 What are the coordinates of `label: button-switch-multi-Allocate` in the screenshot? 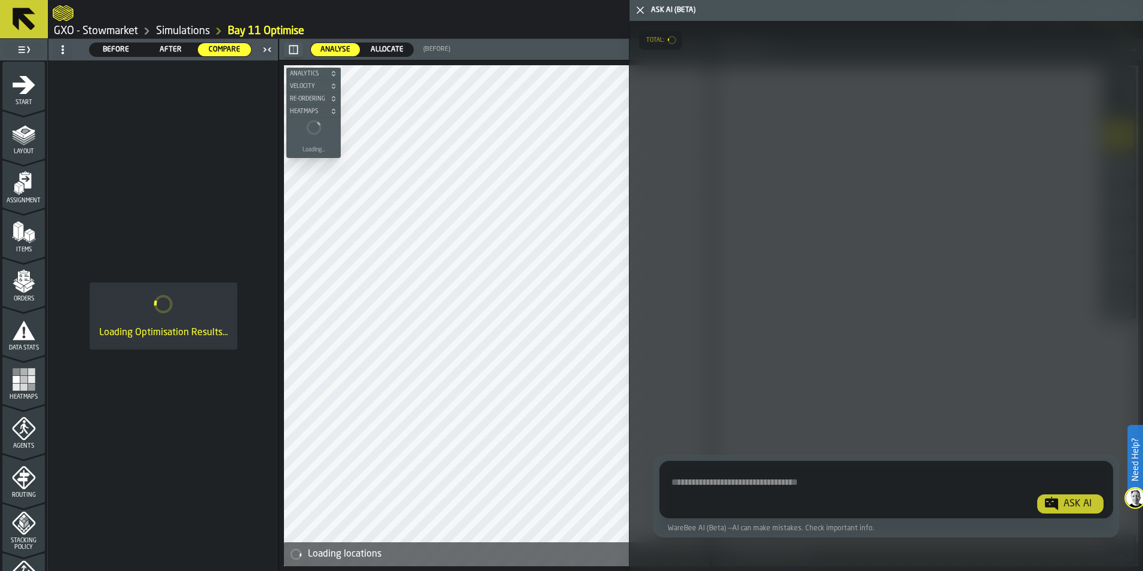 It's located at (387, 50).